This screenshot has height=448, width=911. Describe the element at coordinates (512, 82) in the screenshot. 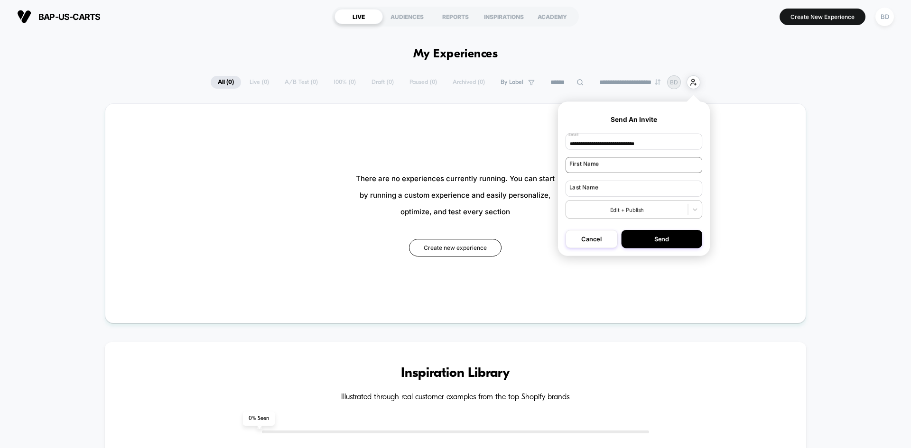

I see `span: By Label` at that location.